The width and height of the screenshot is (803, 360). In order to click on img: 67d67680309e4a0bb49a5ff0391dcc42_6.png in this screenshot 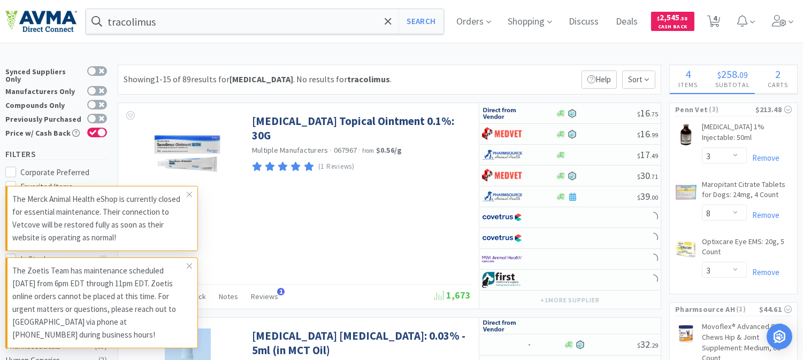, I will do `click(502, 280)`.